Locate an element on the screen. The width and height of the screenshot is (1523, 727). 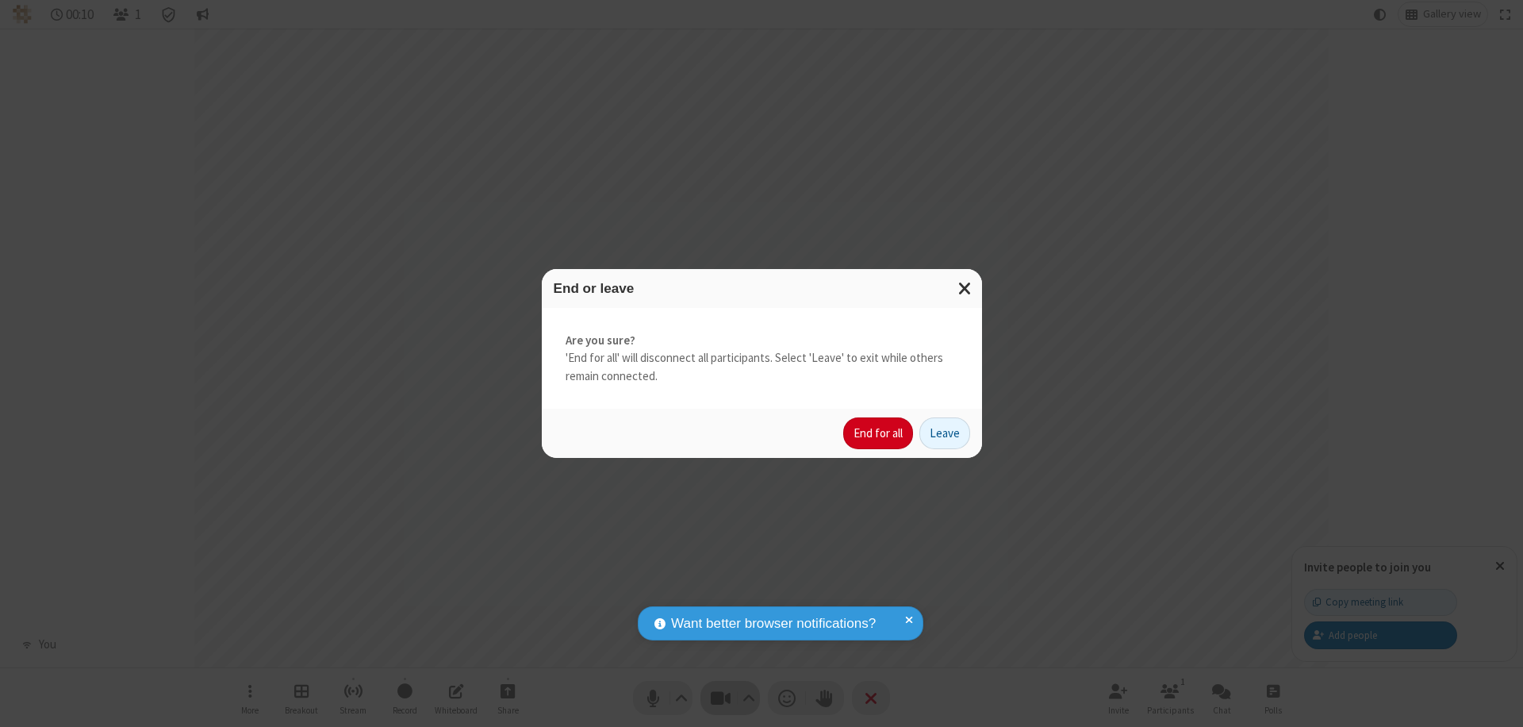
h3: End or leave is located at coordinates (762, 288).